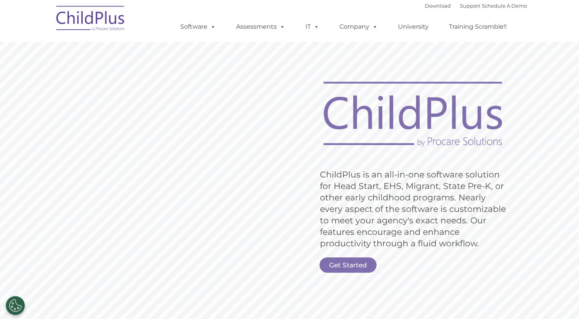 This screenshot has width=579, height=319. What do you see at coordinates (15, 306) in the screenshot?
I see `button: Cookies Settings` at bounding box center [15, 306].